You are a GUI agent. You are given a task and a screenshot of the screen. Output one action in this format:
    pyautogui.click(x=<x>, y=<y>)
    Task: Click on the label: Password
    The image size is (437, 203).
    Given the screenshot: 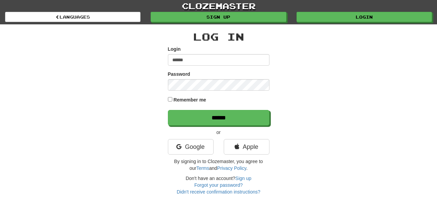 What is the action you would take?
    pyautogui.click(x=179, y=74)
    